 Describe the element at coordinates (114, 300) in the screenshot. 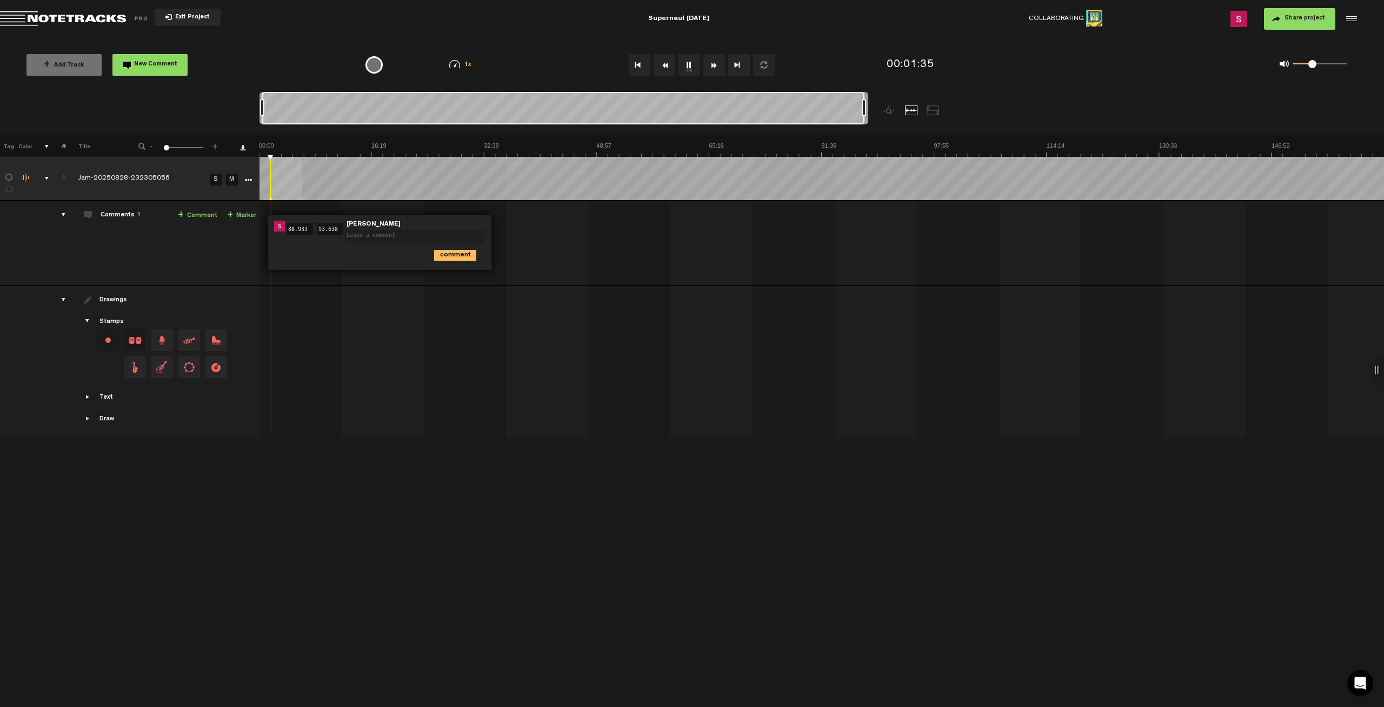

I see `div: Drawings` at that location.